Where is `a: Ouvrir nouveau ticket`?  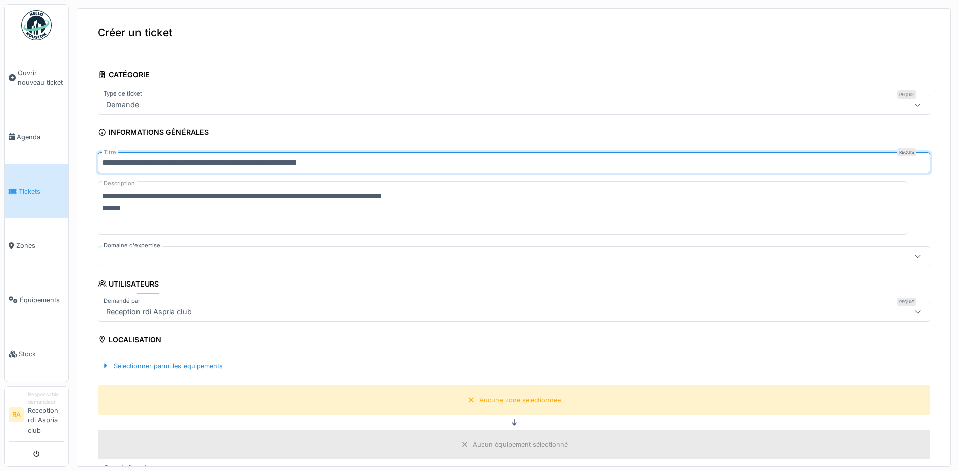 a: Ouvrir nouveau ticket is located at coordinates (36, 78).